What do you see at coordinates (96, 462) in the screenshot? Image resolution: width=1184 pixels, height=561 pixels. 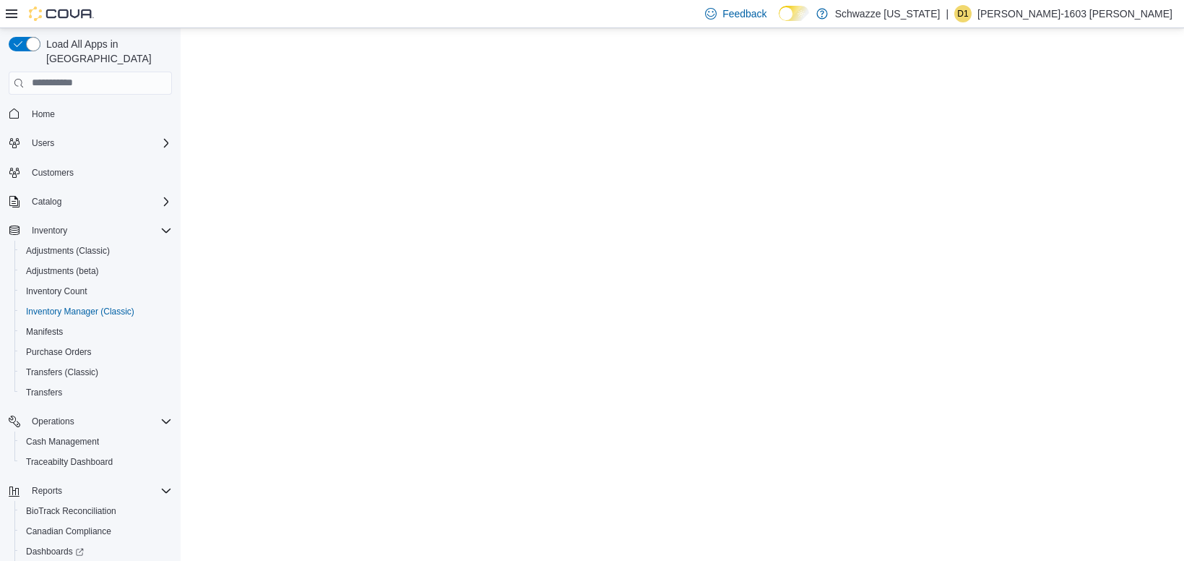 I see `button: Traceabilty Dashboard` at bounding box center [96, 462].